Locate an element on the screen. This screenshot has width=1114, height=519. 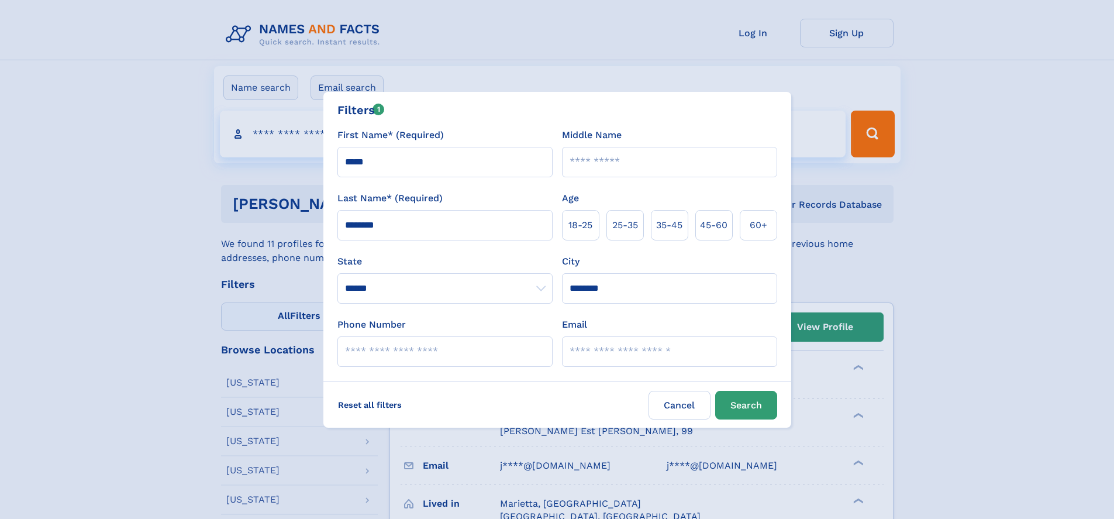
label: First Name* (Required) is located at coordinates (391, 135).